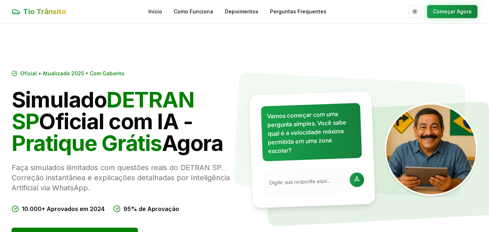  I want to click on button: Começar Agora, so click(452, 12).